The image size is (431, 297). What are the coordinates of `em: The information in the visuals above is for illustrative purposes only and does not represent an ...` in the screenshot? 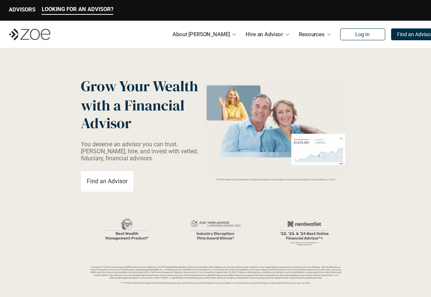 It's located at (276, 179).